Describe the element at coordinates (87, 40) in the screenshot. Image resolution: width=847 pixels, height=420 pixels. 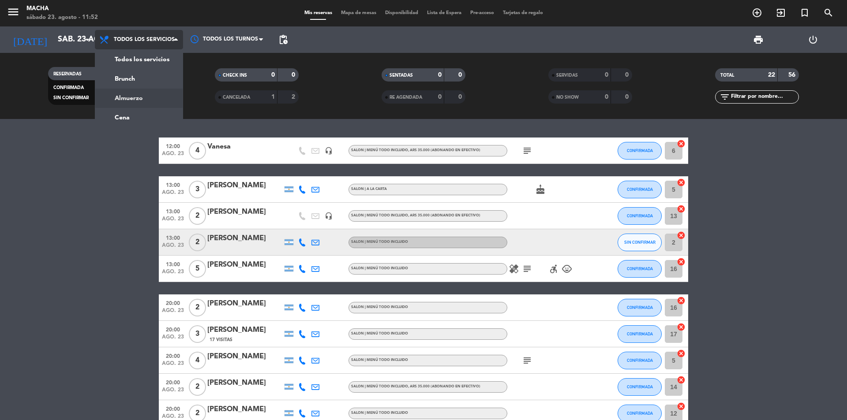
I see `i: arrow_drop_down` at that location.